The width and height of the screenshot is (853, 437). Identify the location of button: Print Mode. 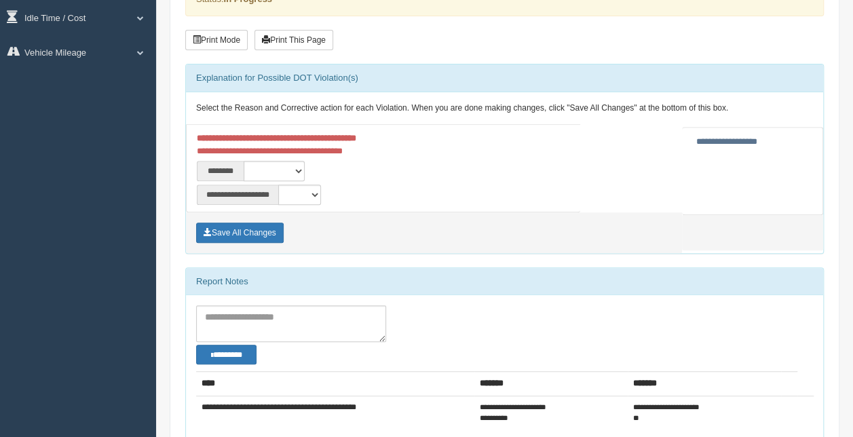
(216, 40).